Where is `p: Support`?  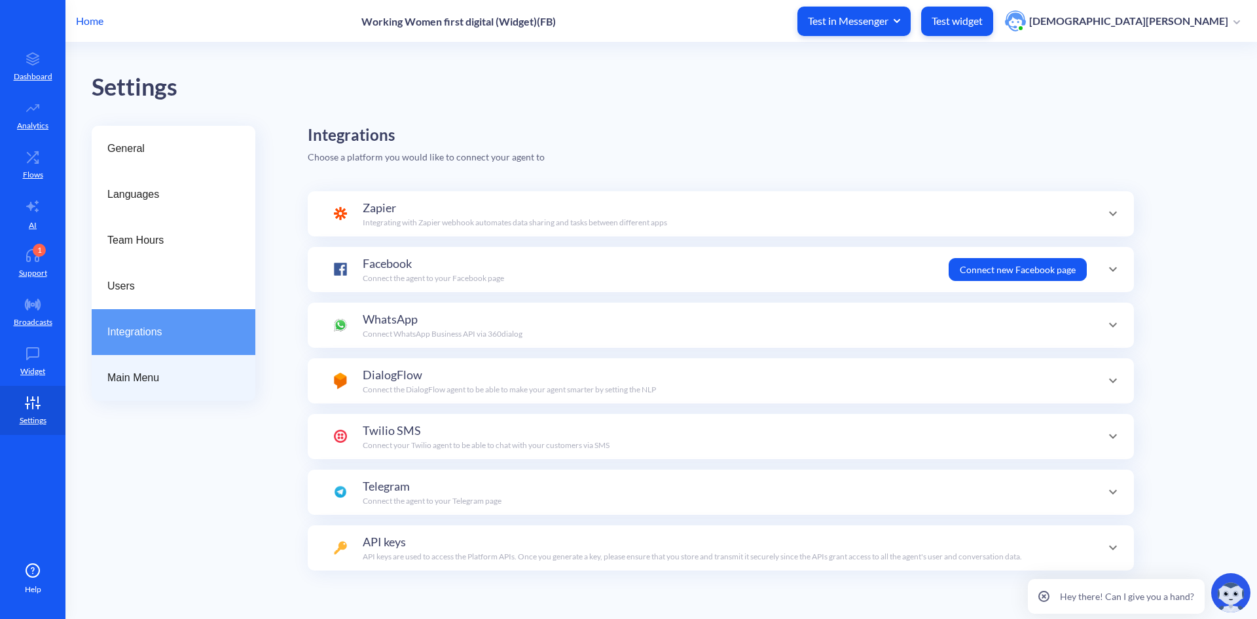
p: Support is located at coordinates (33, 273).